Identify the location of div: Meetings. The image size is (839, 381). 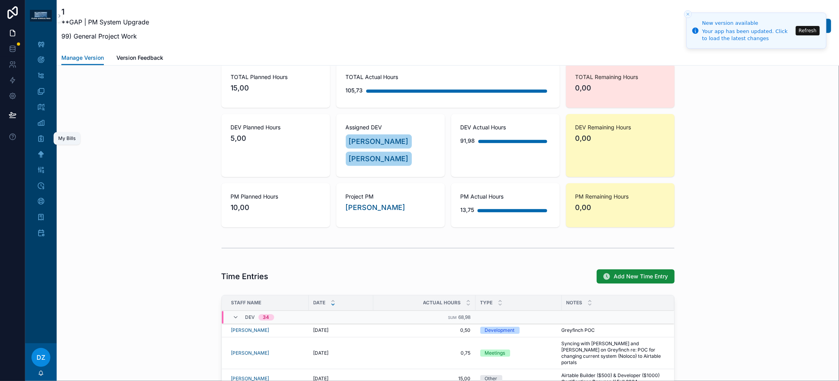
(495, 353).